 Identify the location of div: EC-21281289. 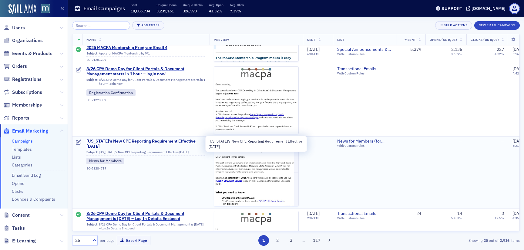
(146, 60).